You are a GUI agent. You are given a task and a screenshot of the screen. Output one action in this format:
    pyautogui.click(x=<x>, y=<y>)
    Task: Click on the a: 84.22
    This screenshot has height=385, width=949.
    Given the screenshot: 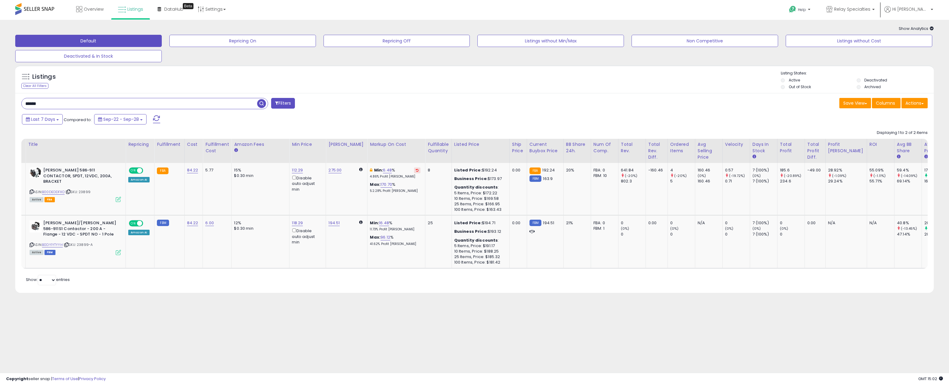 What is the action you would take?
    pyautogui.click(x=193, y=170)
    